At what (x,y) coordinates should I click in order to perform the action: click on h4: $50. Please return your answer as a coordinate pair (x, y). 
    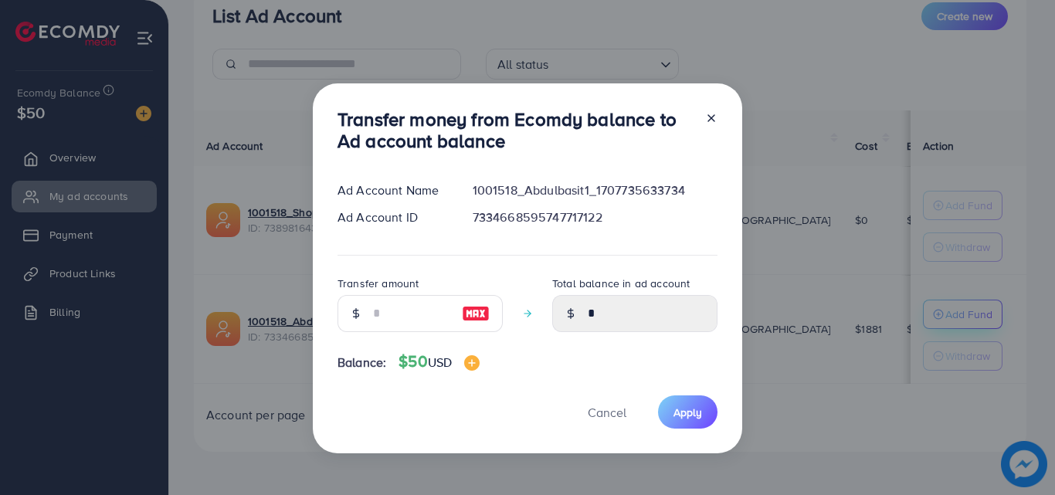
    Looking at the image, I should click on (439, 362).